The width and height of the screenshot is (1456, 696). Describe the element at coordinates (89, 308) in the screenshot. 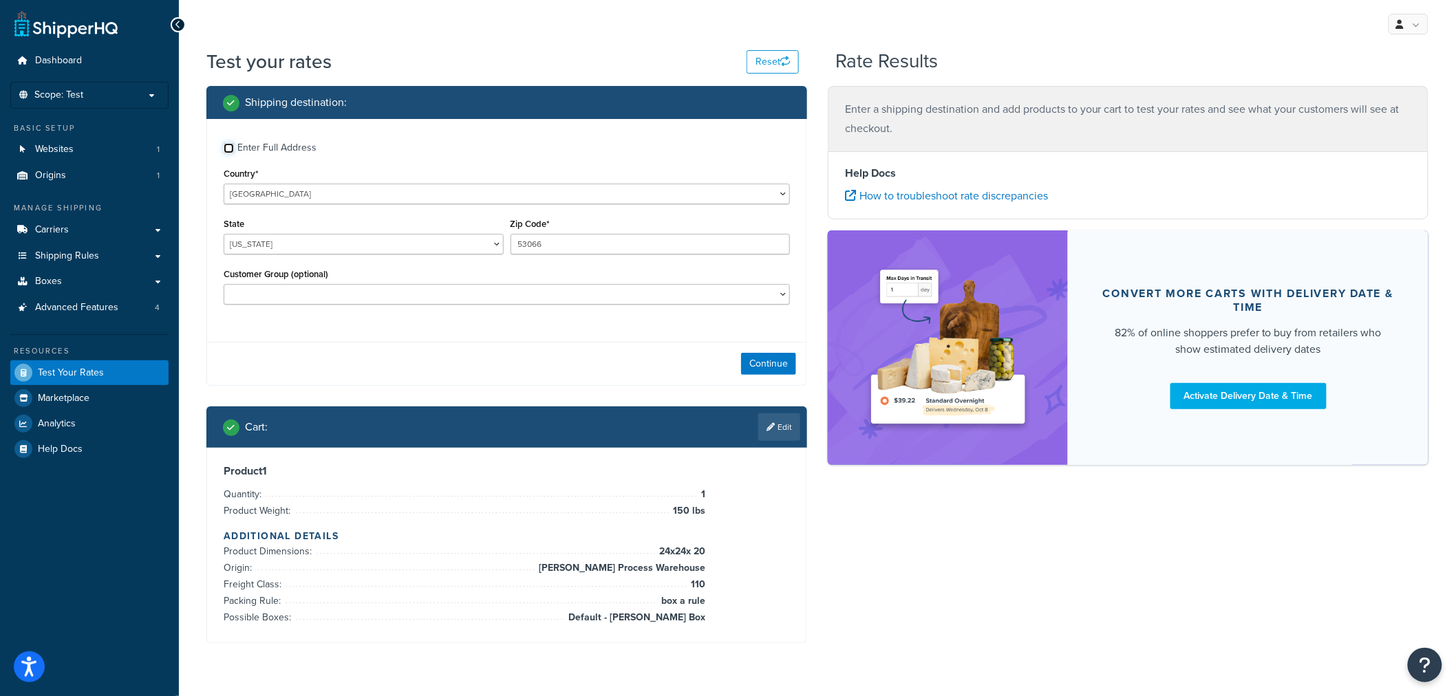

I see `li: Advanced Features` at that location.